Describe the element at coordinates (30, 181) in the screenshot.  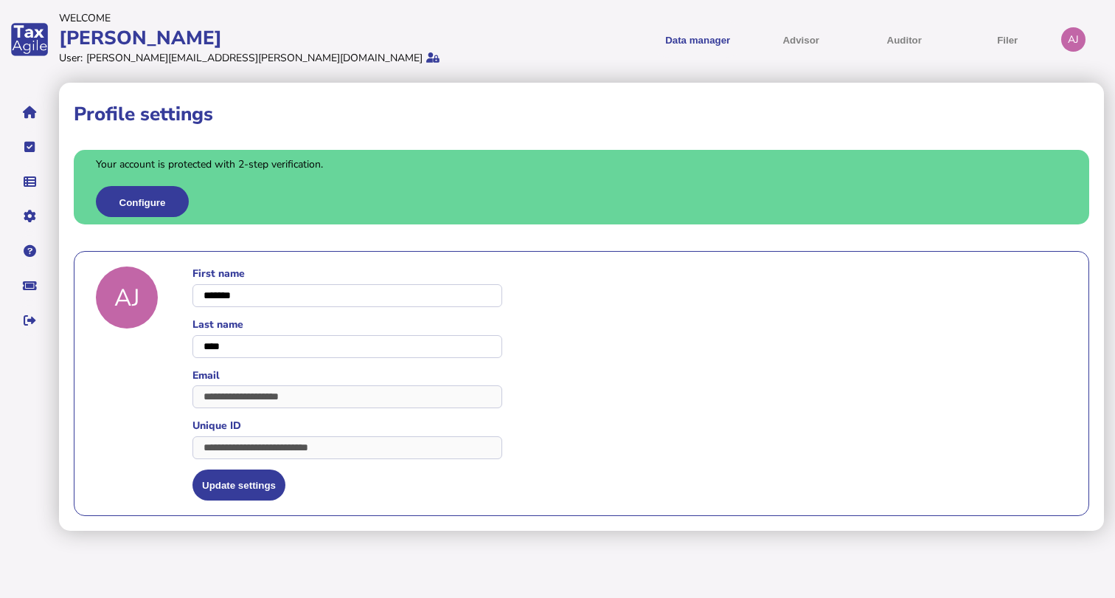
I see `i: Data manager` at that location.